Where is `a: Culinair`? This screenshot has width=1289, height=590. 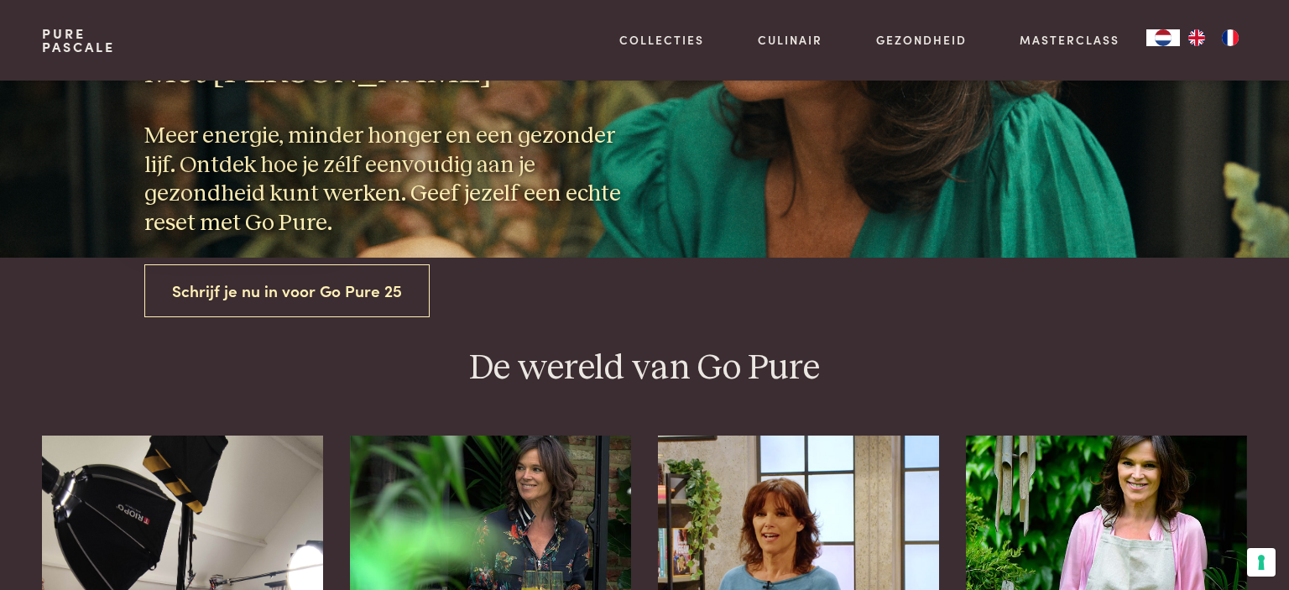 a: Culinair is located at coordinates (789, 39).